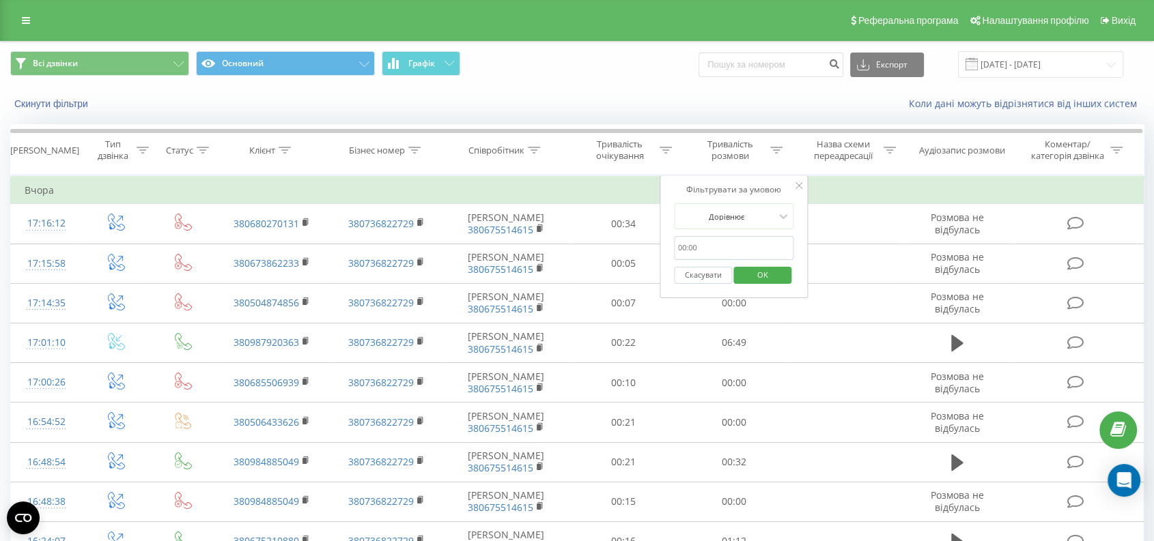 This screenshot has width=1154, height=541. Describe the element at coordinates (1026, 103) in the screenshot. I see `a: Коли дані можуть відрізнятися вiд інших систем` at that location.